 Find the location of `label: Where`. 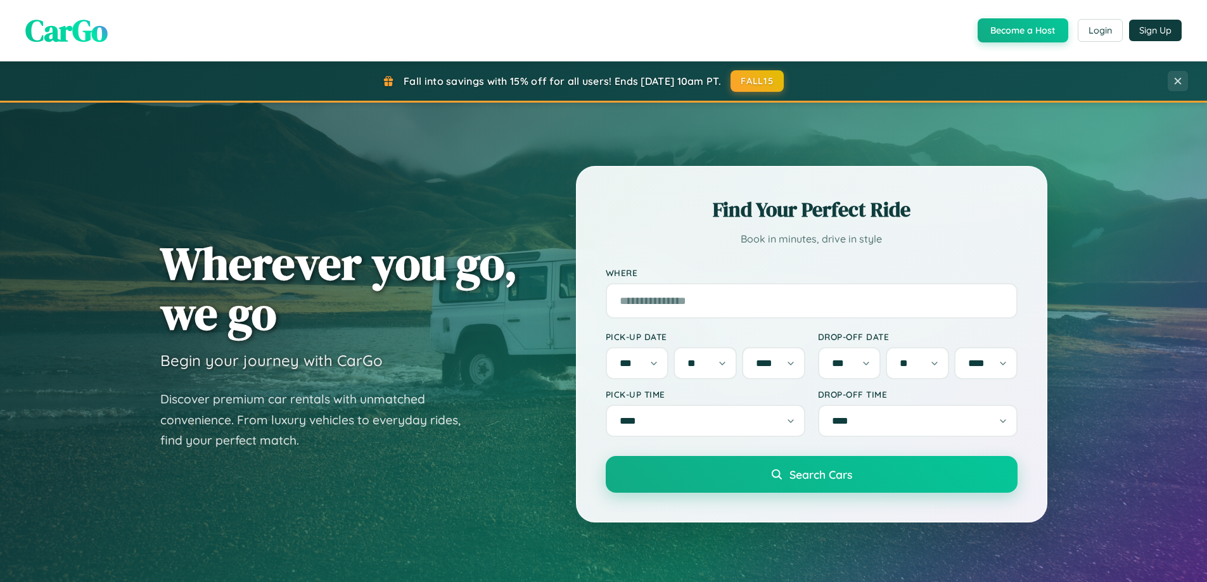

label: Where is located at coordinates (812, 272).